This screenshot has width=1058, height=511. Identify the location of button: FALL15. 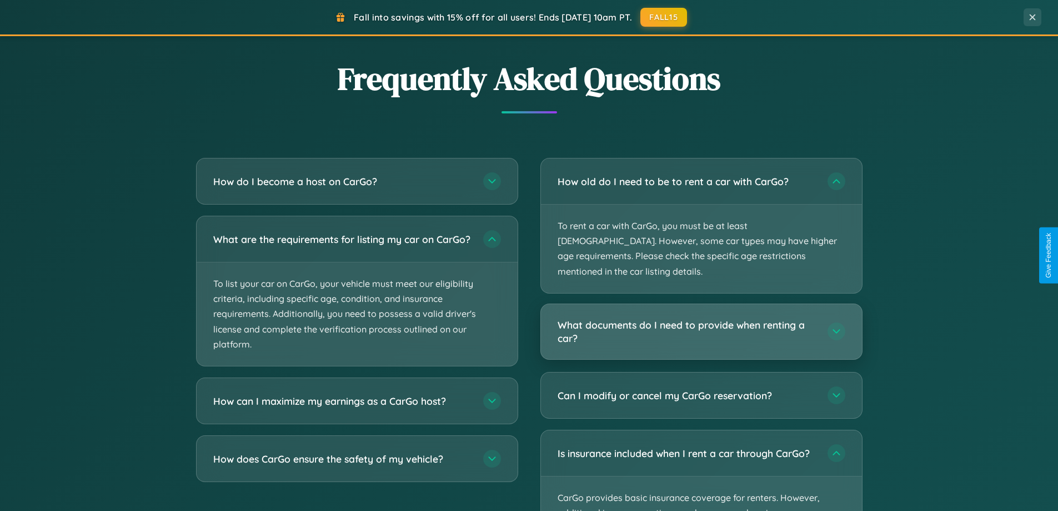
(664, 17).